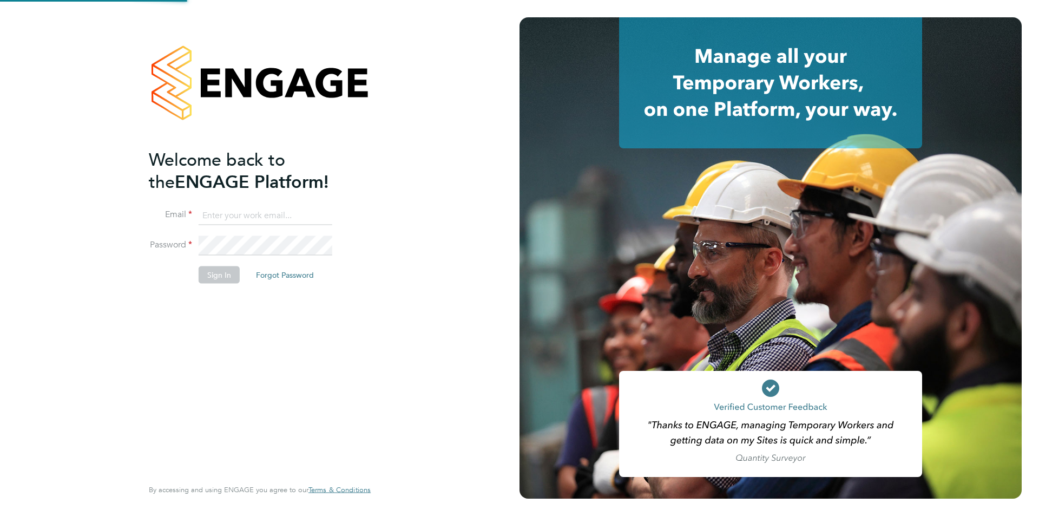 Image resolution: width=1039 pixels, height=516 pixels. Describe the element at coordinates (265, 215) in the screenshot. I see `input: Enter your work email...` at that location.